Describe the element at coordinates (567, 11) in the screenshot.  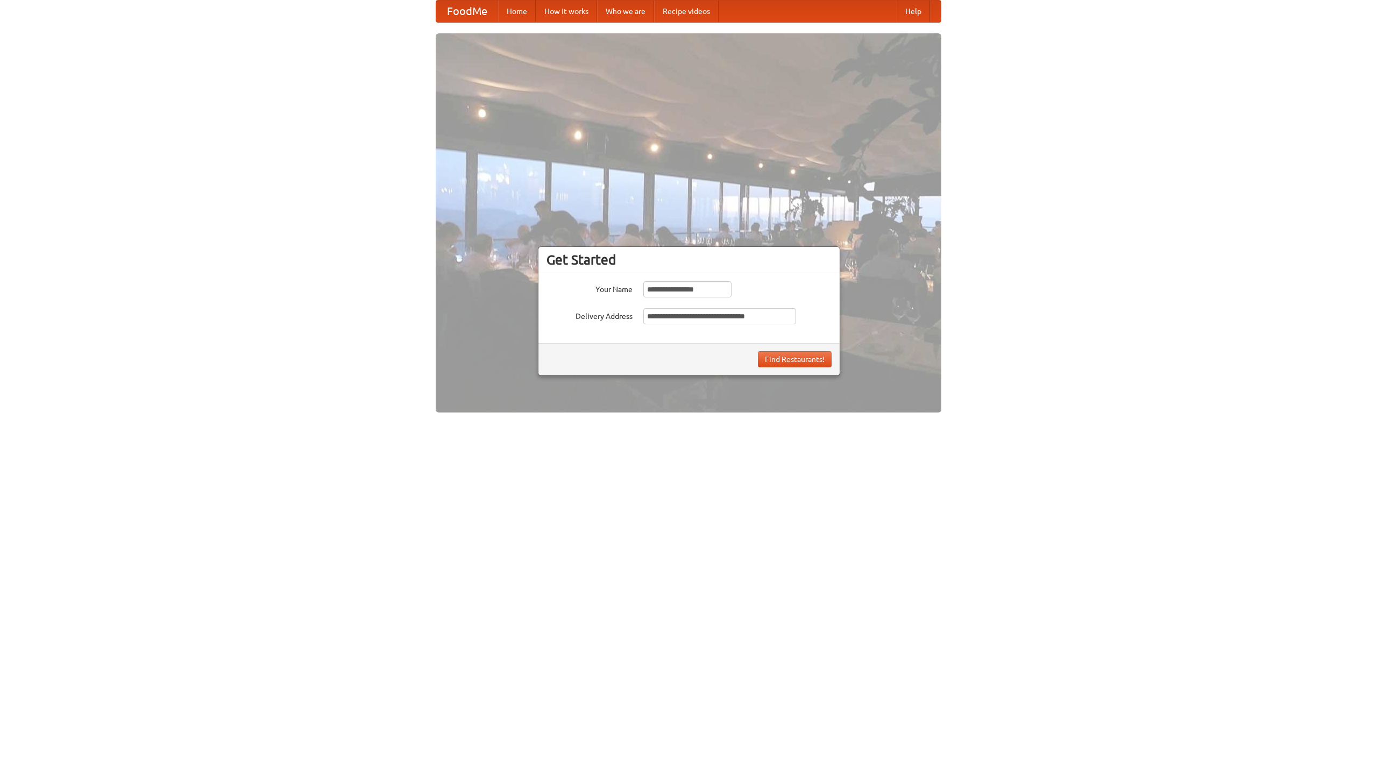
I see `a: How it works` at that location.